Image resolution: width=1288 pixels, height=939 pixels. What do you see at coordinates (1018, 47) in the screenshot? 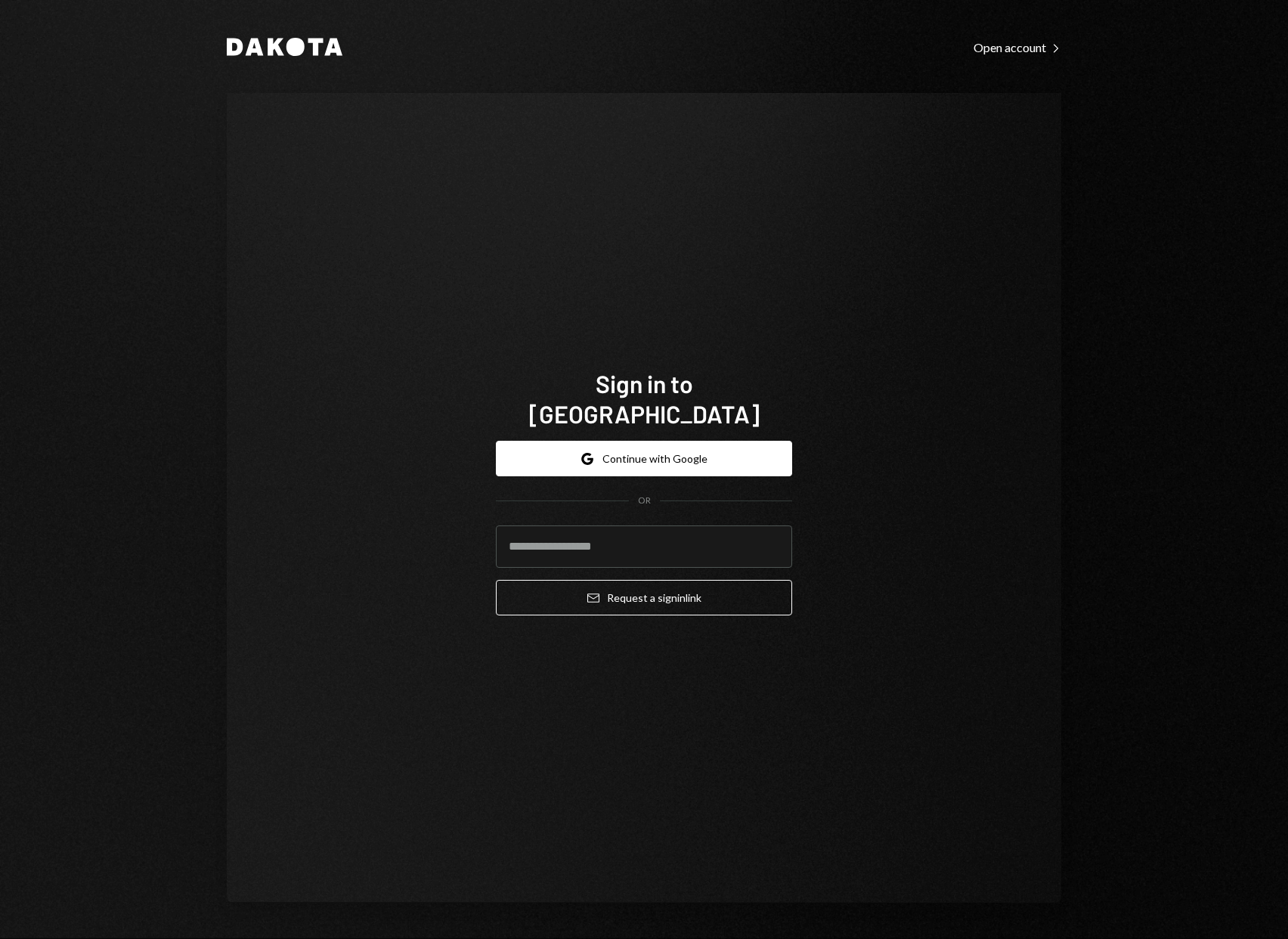
I see `a: Open account` at bounding box center [1018, 47].